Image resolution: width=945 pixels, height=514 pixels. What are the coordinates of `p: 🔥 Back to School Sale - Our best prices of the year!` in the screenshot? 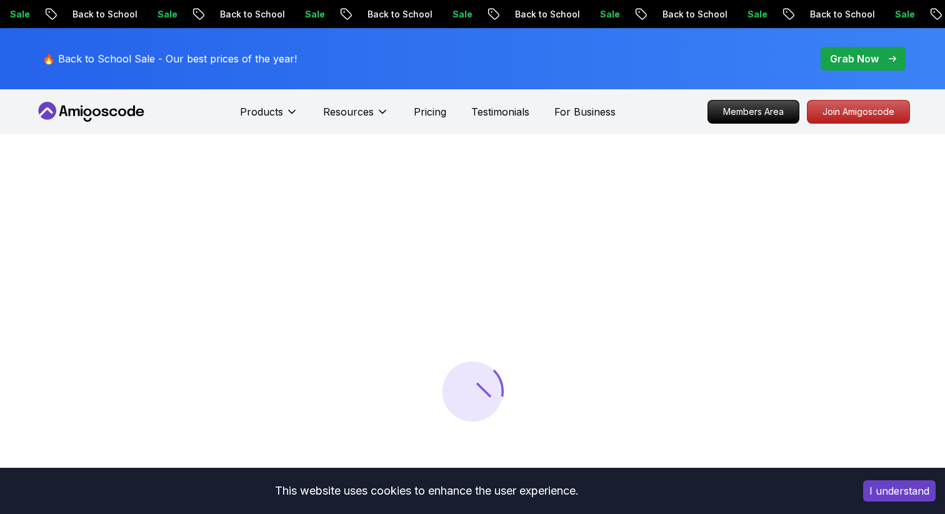 It's located at (169, 59).